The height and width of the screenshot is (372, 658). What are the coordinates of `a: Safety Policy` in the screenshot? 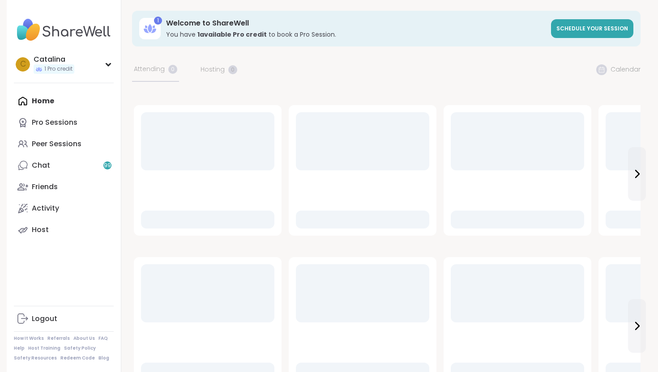 It's located at (80, 349).